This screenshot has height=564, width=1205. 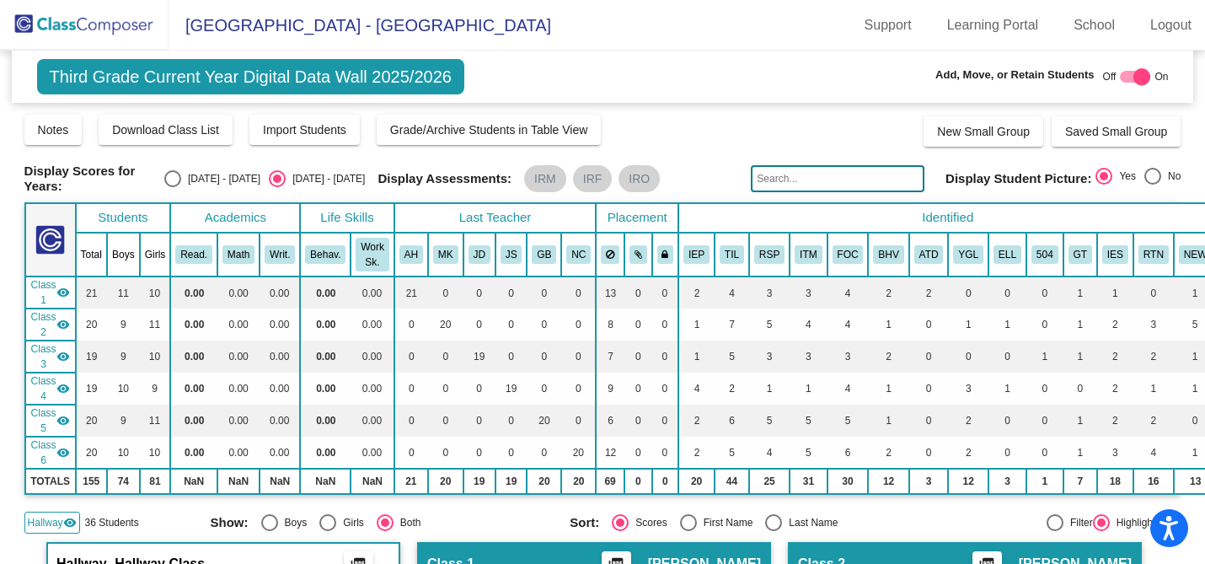 I want to click on span: Download Class List, so click(x=165, y=130).